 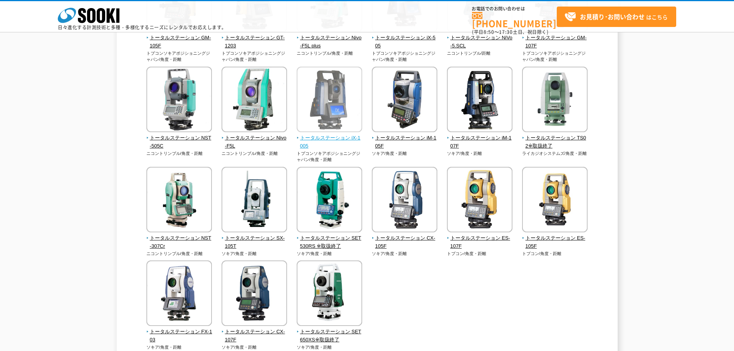 I want to click on img: トータルステーション ES-105F, so click(x=555, y=200).